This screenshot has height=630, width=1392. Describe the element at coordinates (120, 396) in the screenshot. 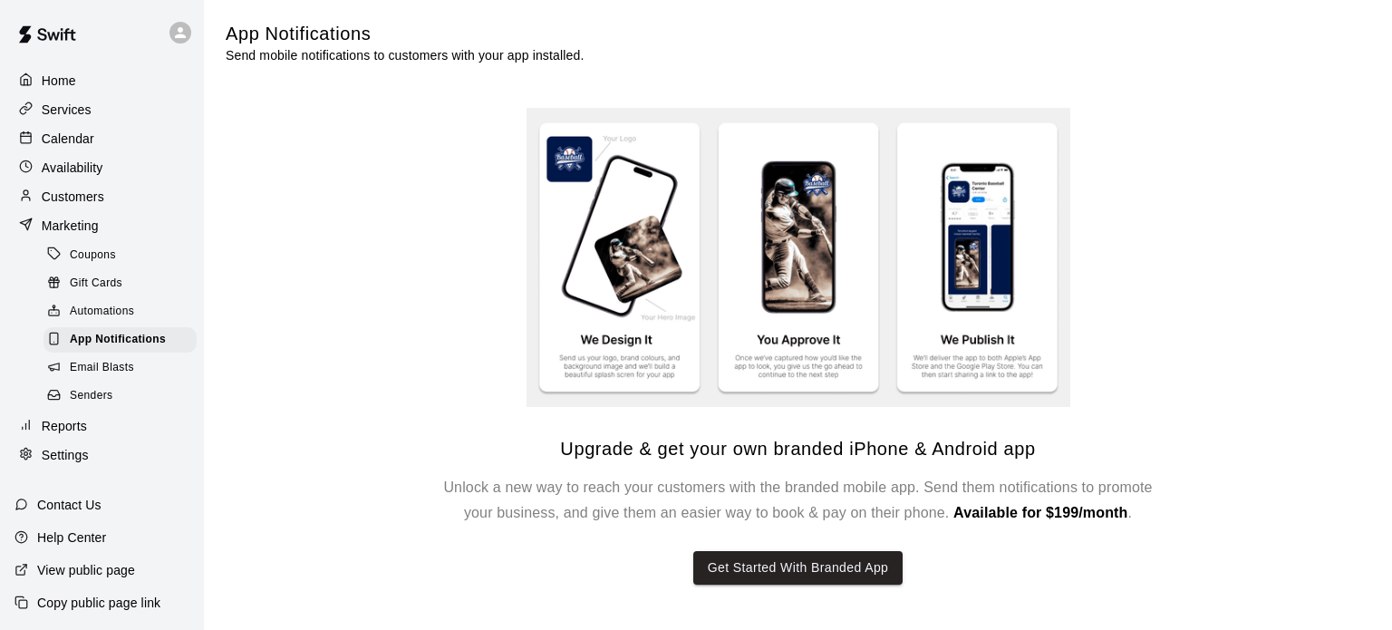

I see `div: Senders` at that location.